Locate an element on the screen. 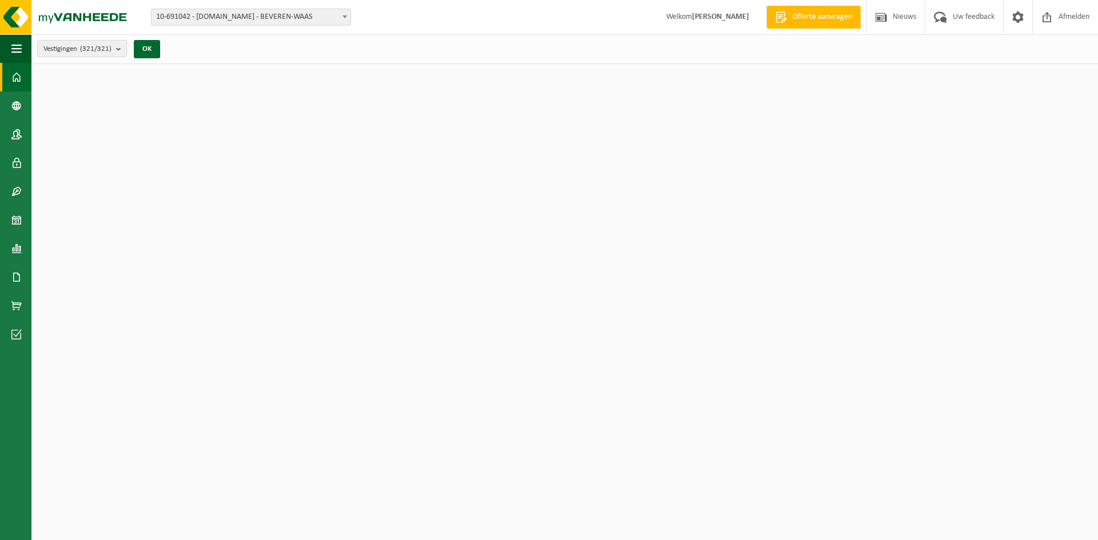 The image size is (1098, 540). button: Vestigingen(321/321) is located at coordinates (82, 49).